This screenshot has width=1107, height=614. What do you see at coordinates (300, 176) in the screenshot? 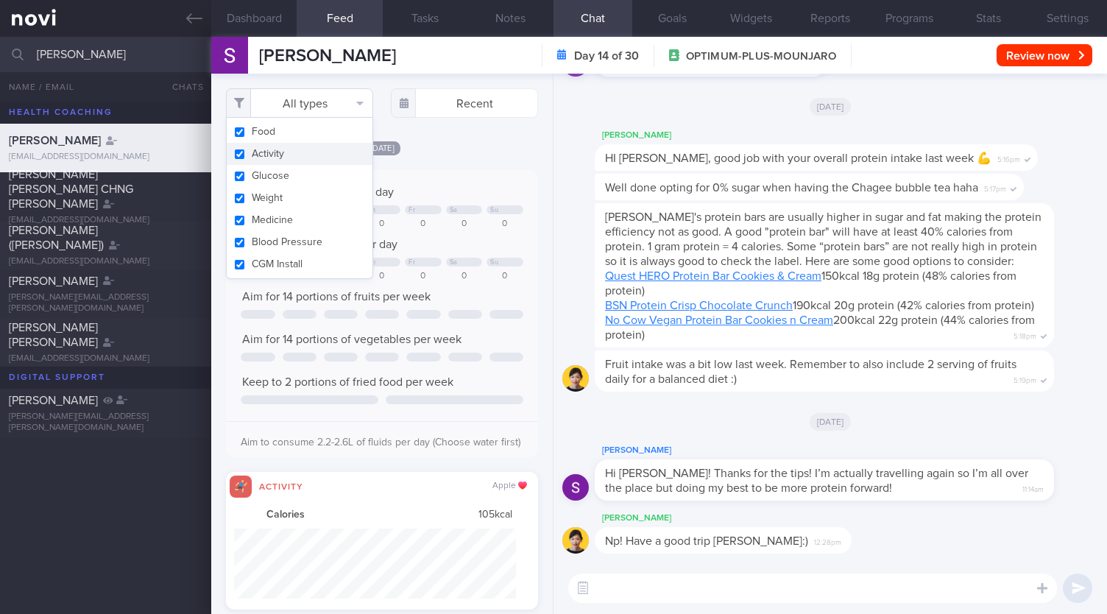
I see `button: Glucose` at bounding box center [300, 176].